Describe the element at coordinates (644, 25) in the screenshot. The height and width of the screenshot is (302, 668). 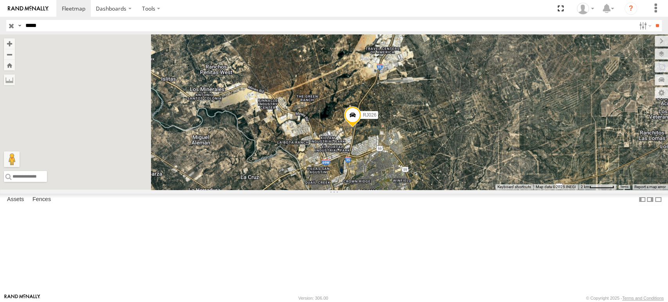
I see `label: Search Filter Options` at that location.